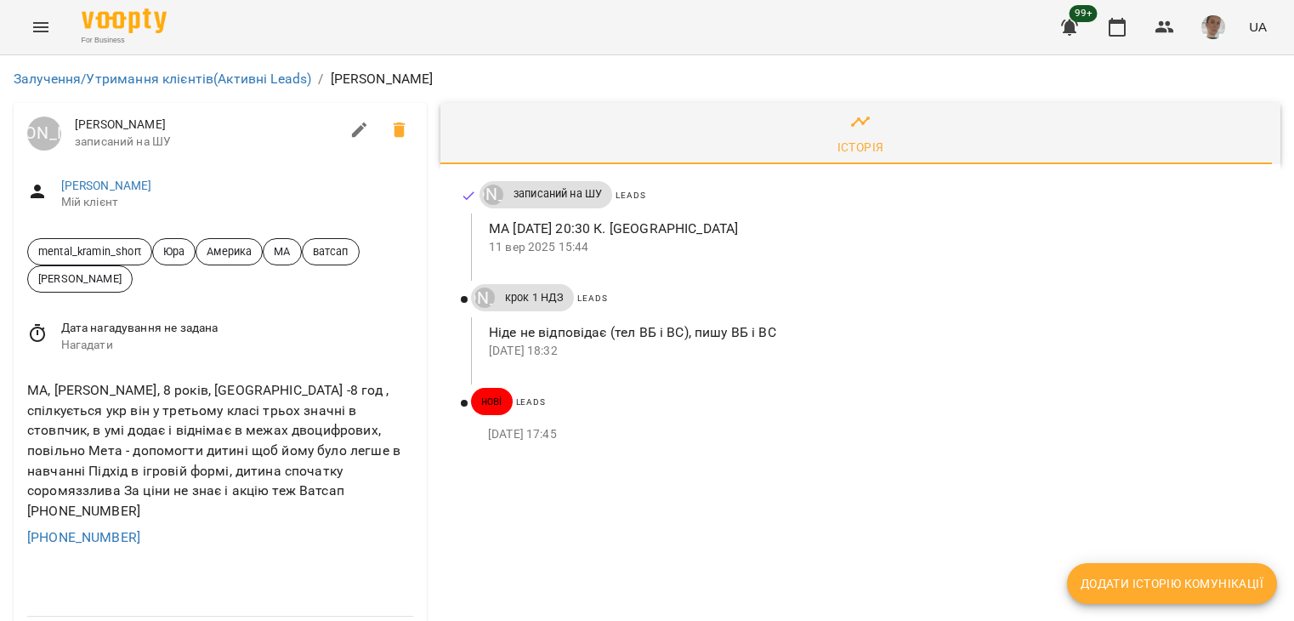 Image resolution: width=1294 pixels, height=621 pixels. Describe the element at coordinates (41, 27) in the screenshot. I see `button: Menu` at that location.